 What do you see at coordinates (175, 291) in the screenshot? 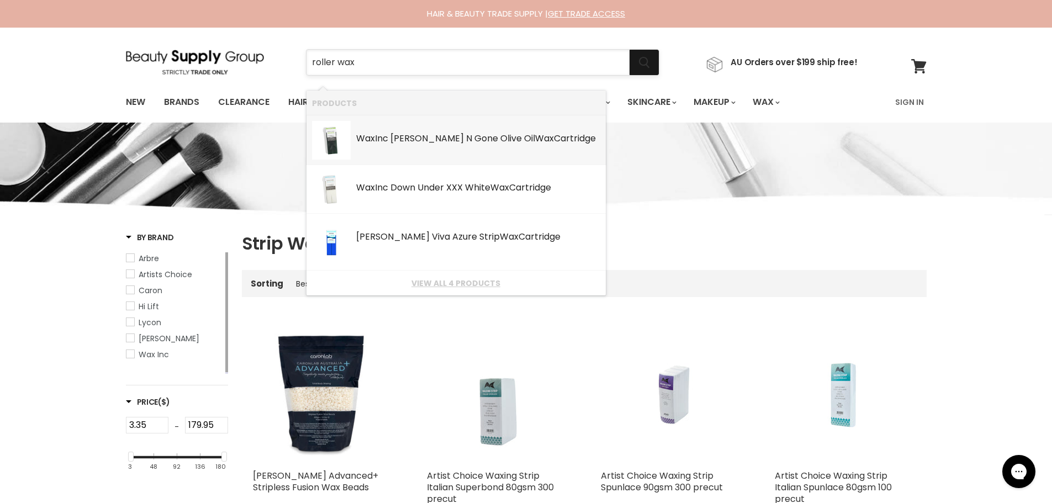
I see `a: Caron` at bounding box center [175, 291].